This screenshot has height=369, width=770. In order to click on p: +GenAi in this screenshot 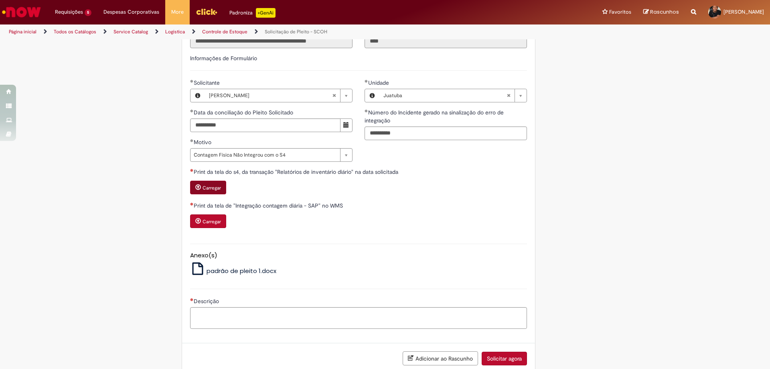, I will do `click(266, 13)`.